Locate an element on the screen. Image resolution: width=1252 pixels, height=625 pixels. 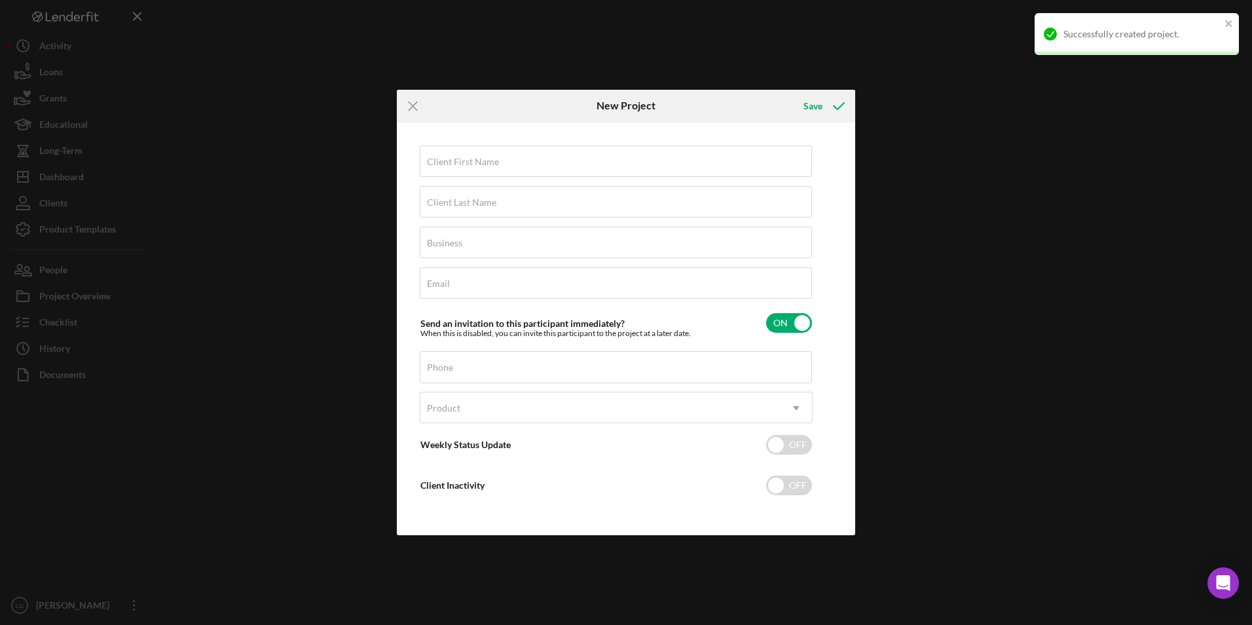
div: Product is located at coordinates (443, 408).